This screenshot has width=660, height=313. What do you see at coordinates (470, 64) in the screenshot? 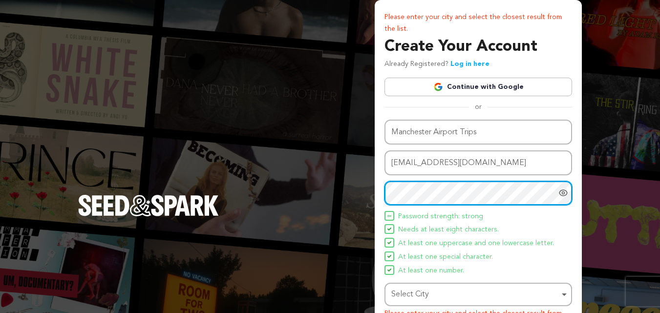
I see `a: Log in here` at bounding box center [470, 64].